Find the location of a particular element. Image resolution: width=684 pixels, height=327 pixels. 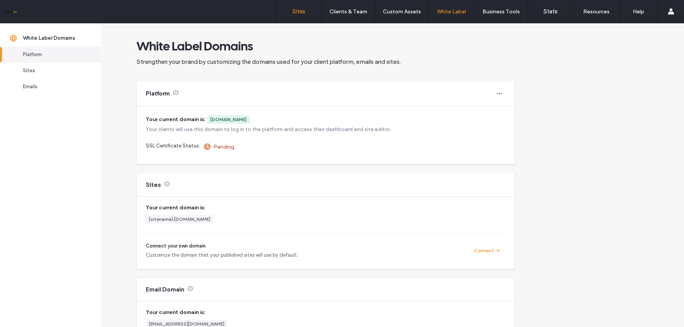

label: Custom Assets is located at coordinates (402, 11).